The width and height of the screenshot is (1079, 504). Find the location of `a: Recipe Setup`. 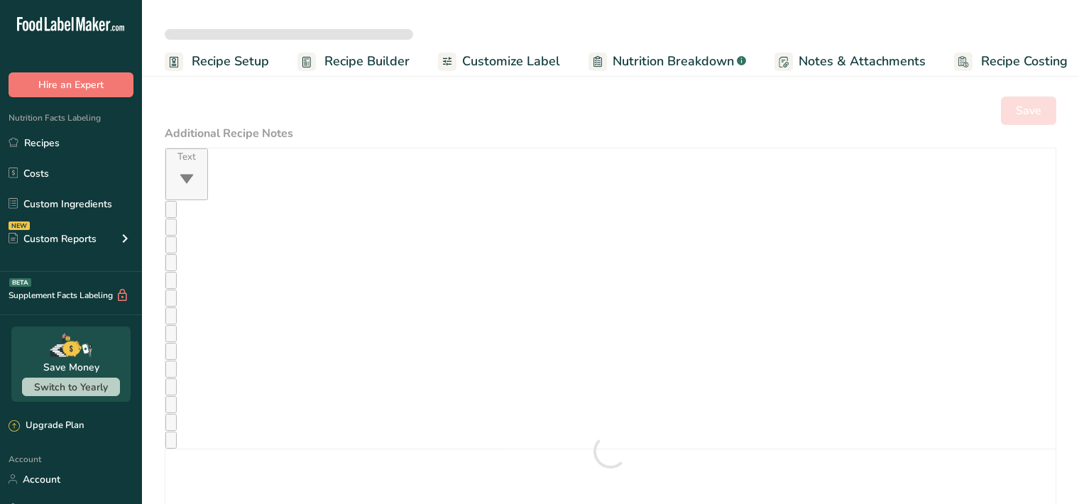

a: Recipe Setup is located at coordinates (217, 61).